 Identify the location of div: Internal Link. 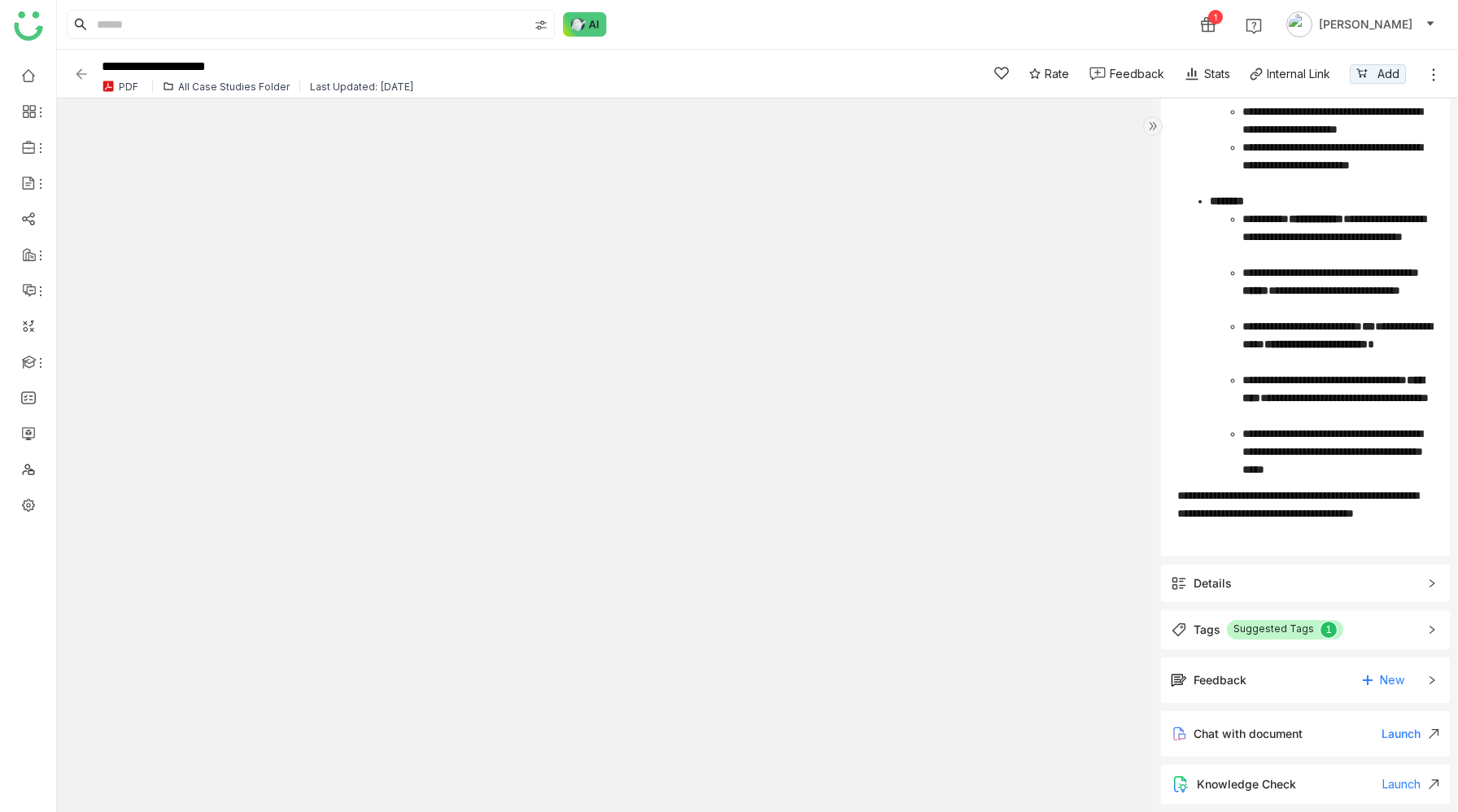
(1298, 74).